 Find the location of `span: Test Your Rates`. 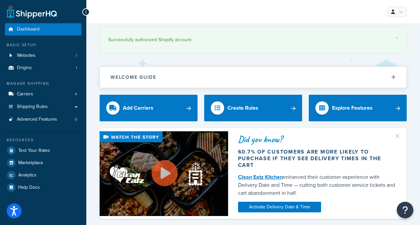

span: Test Your Rates is located at coordinates (34, 150).